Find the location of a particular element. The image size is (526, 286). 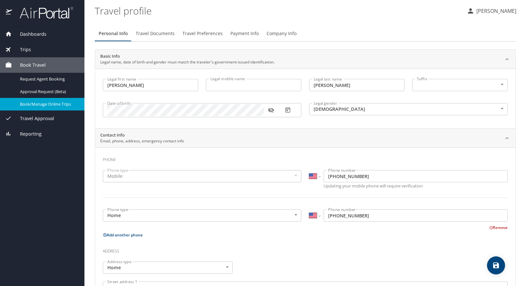

span: Trips is located at coordinates (21, 50).